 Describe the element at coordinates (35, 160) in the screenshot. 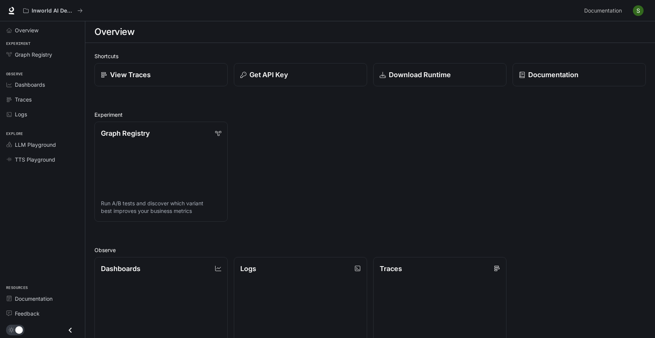

I see `span: TTS Playground` at that location.